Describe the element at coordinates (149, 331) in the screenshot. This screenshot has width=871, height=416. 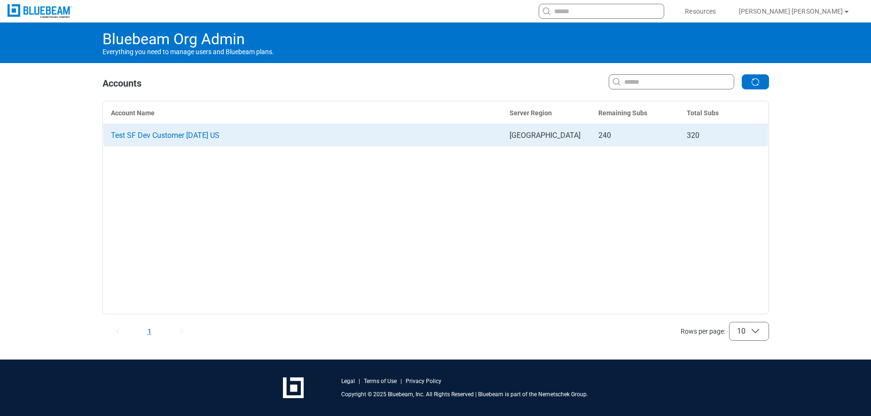
I see `button: 1` at that location.